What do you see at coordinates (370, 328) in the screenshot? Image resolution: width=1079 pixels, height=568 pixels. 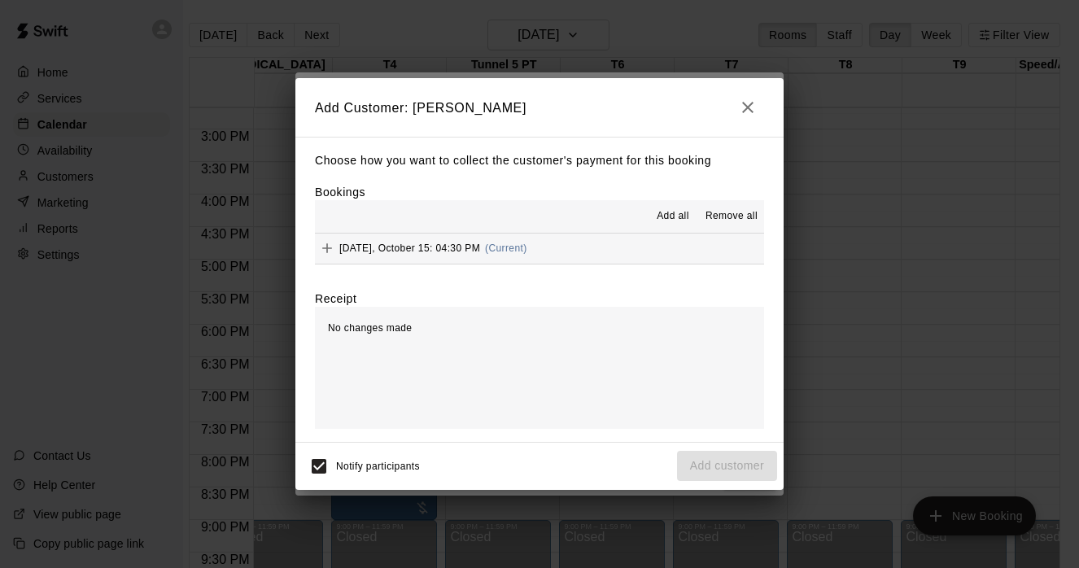 I see `span: No changes made` at bounding box center [370, 328].